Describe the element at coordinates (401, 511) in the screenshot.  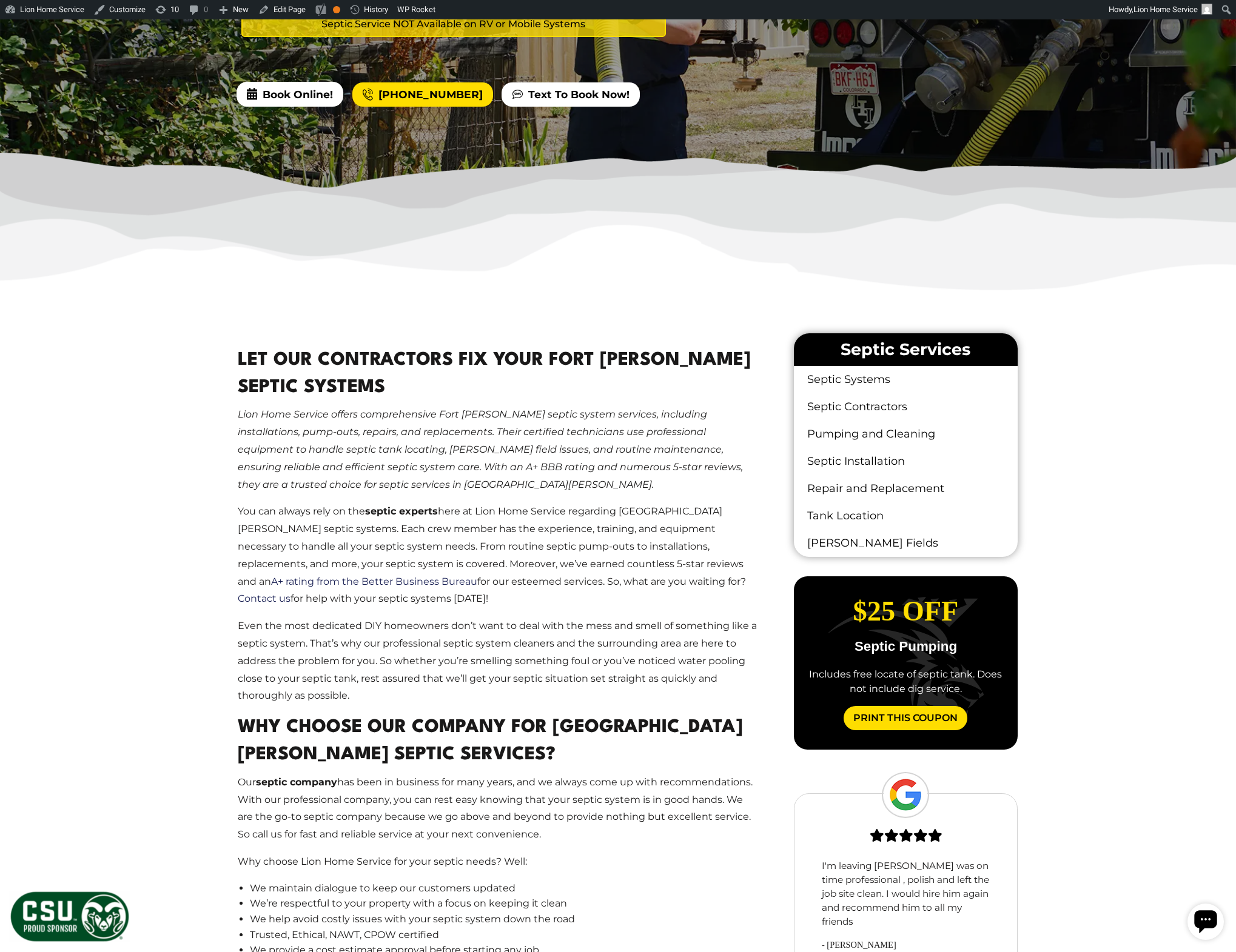
I see `strong: septic experts` at that location.